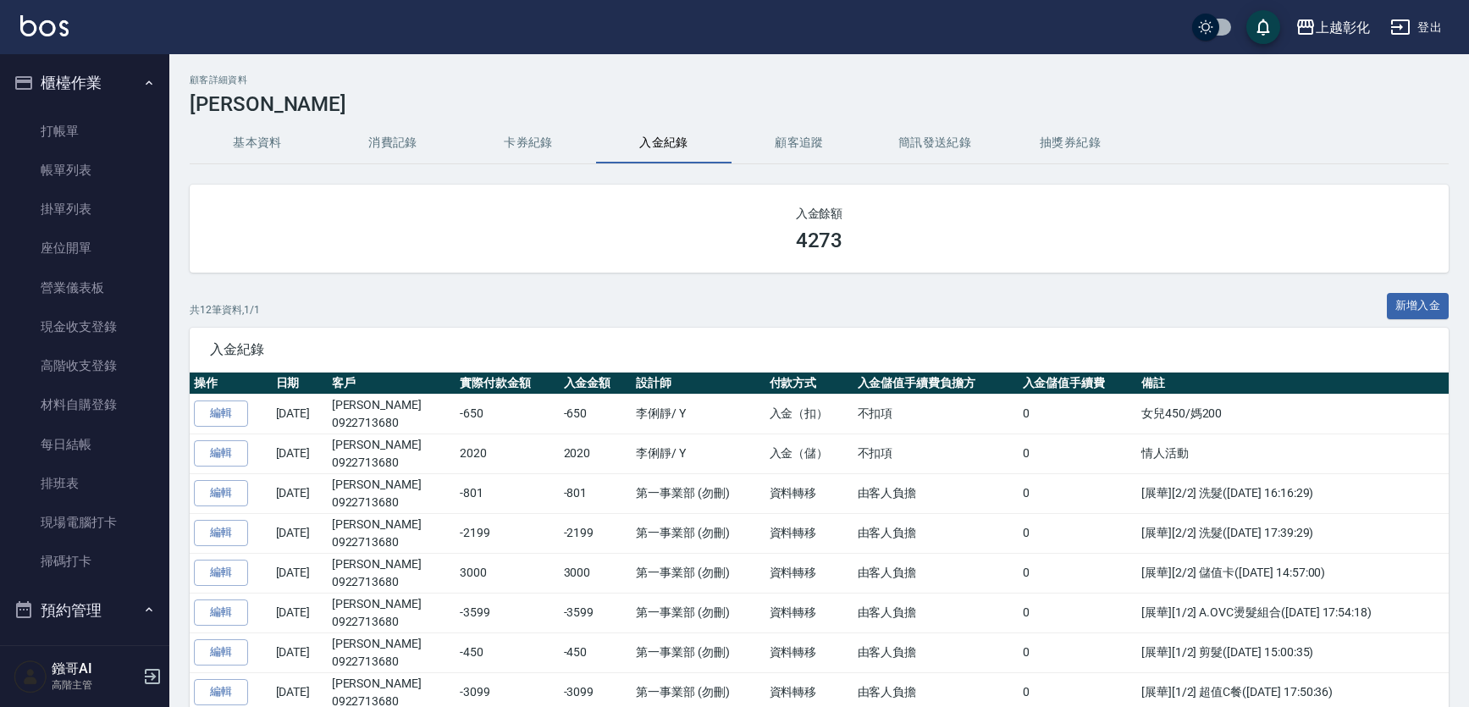  What do you see at coordinates (230, 384) in the screenshot?
I see `th: 操作` at bounding box center [230, 384].